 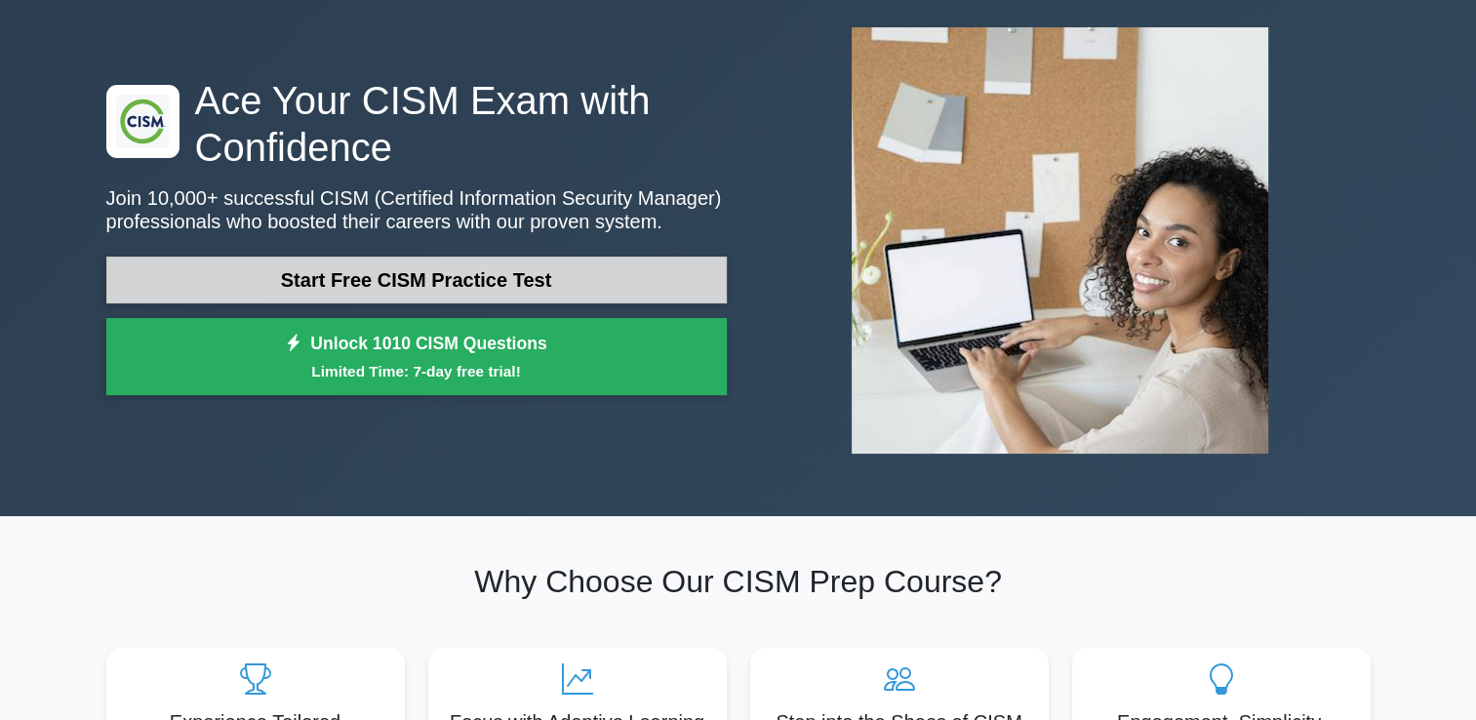 I want to click on p: Join 10,000+ successful CISM (Certified Information Security Manager) professionals who boosted t..., so click(x=417, y=210).